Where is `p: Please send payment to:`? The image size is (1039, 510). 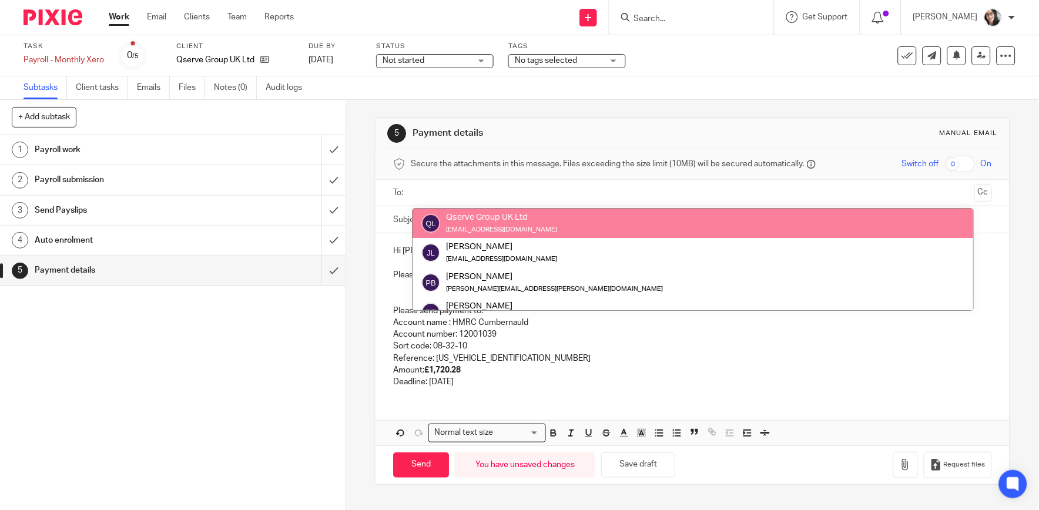 p: Please send payment to: is located at coordinates (692, 311).